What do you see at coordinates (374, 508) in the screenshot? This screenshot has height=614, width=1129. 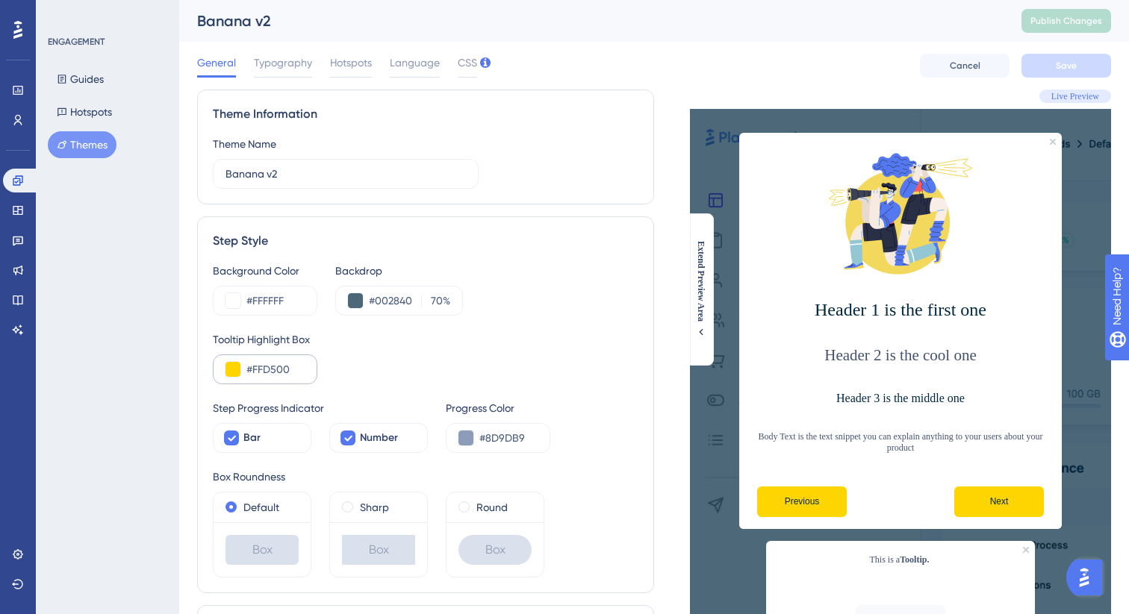 I see `label: Sharp` at bounding box center [374, 508].